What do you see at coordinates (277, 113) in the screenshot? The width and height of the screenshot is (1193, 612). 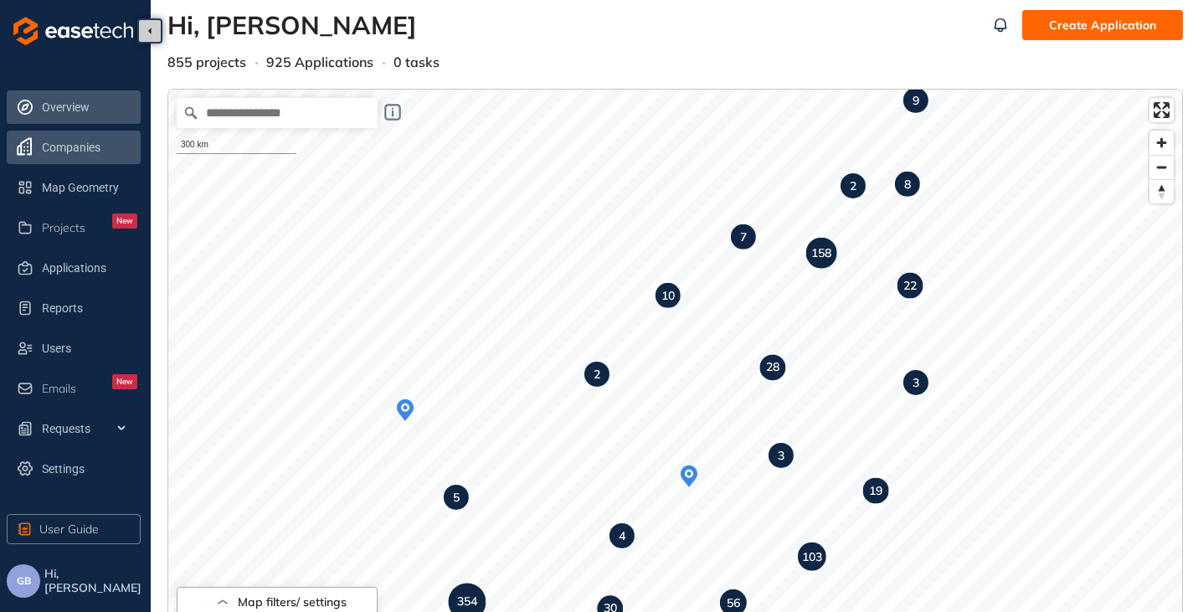 I see `input: Search place...` at bounding box center [277, 113].